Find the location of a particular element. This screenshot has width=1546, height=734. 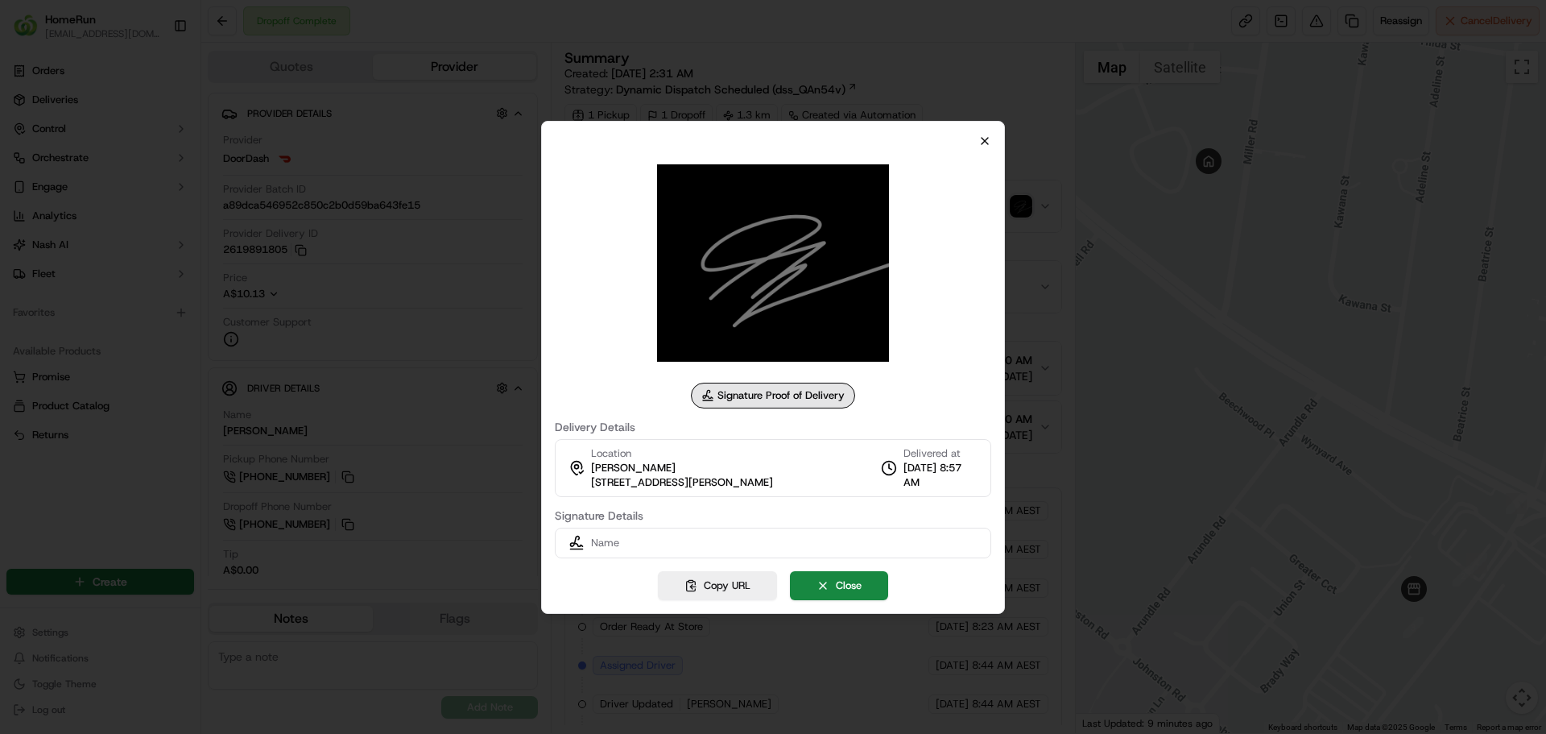

span: Delivered at is located at coordinates (941, 453).